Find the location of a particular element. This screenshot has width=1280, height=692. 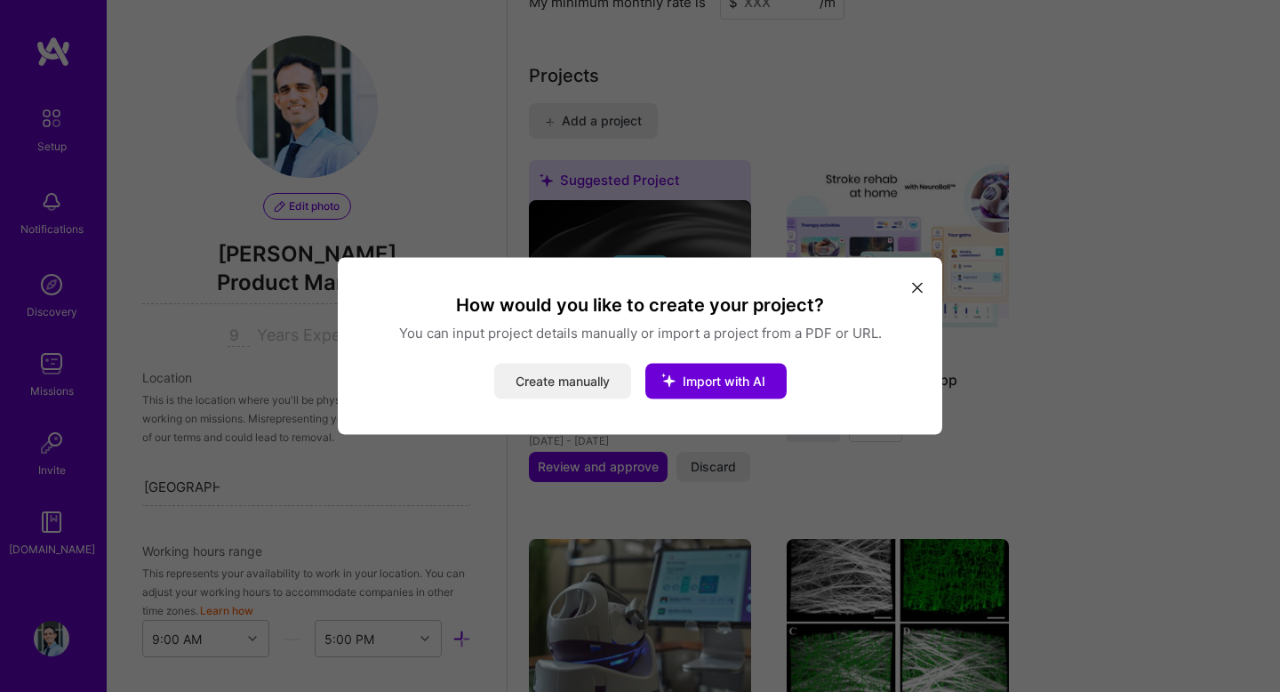

p: You can input project details manually or import a project from a PDF or URL. is located at coordinates (640, 333).